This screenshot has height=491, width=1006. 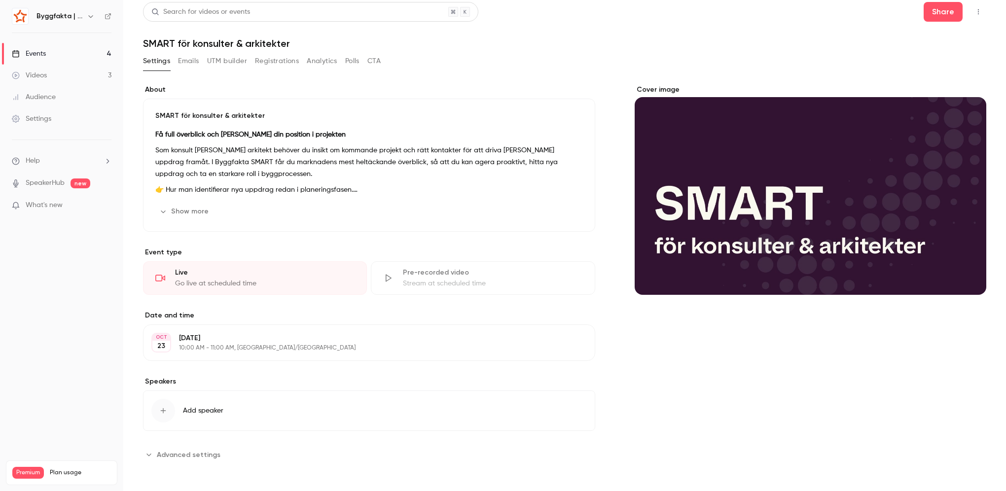 What do you see at coordinates (201, 12) in the screenshot?
I see `div: Search for videos or events` at bounding box center [201, 12].